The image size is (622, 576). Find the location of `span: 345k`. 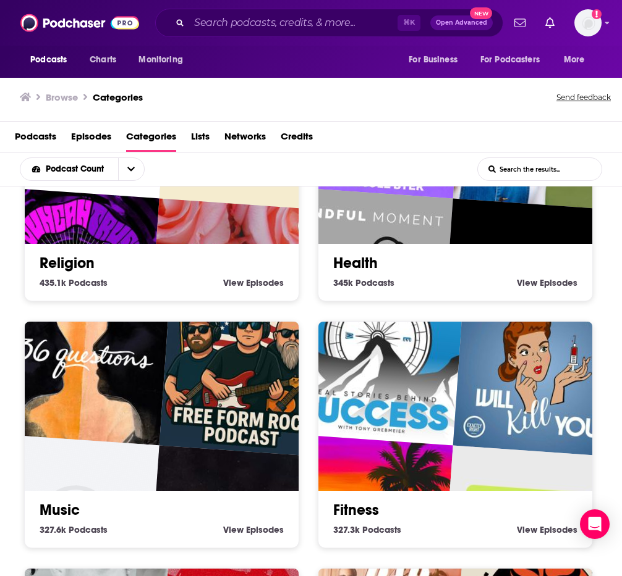

span: 345k is located at coordinates (343, 283).